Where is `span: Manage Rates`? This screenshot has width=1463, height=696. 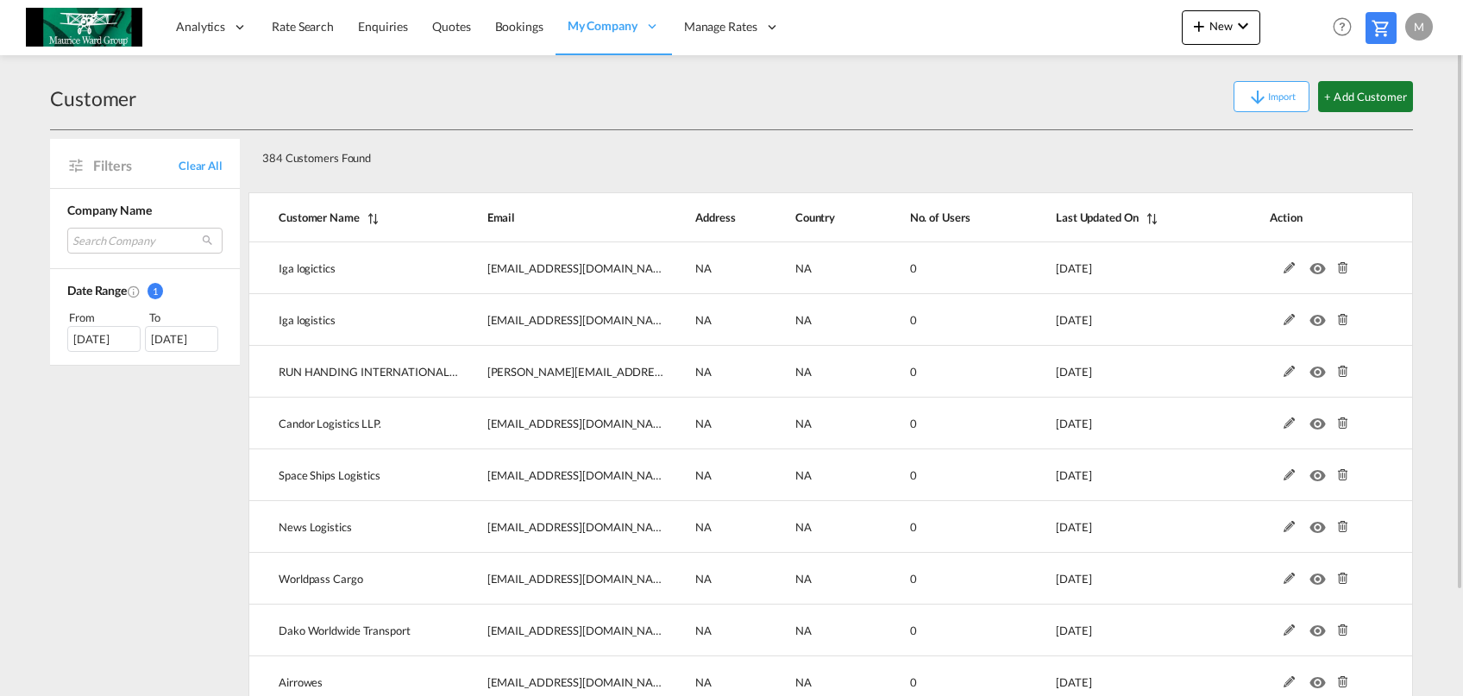 span: Manage Rates is located at coordinates (720, 27).